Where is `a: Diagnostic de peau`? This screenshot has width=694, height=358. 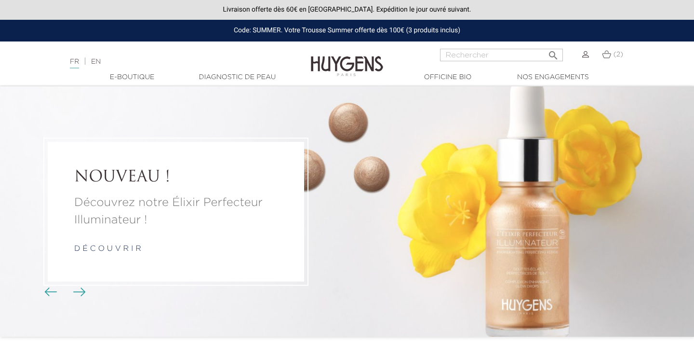 a: Diagnostic de peau is located at coordinates (237, 77).